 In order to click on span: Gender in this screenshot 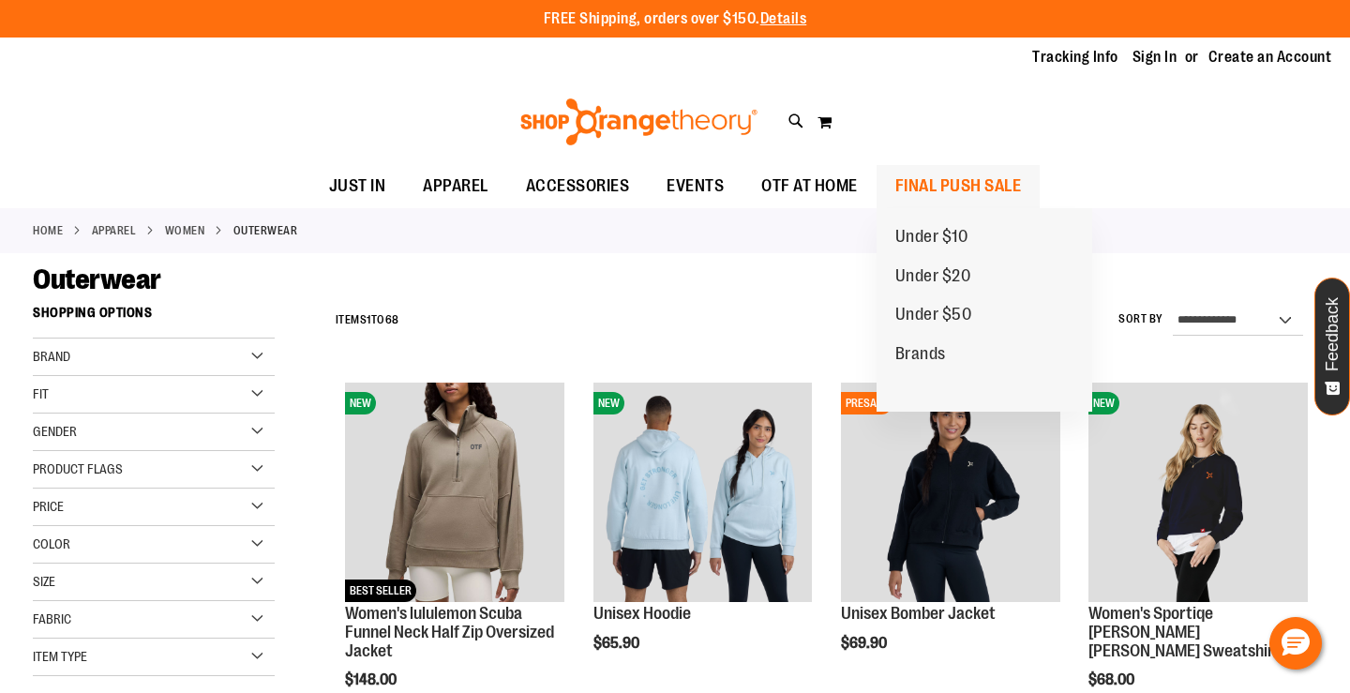, I will do `click(54, 431)`.